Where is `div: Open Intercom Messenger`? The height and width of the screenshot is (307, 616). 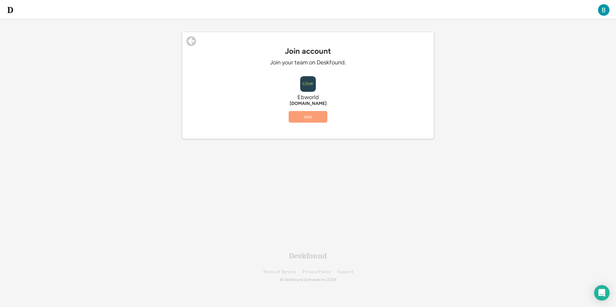 div: Open Intercom Messenger is located at coordinates (602, 293).